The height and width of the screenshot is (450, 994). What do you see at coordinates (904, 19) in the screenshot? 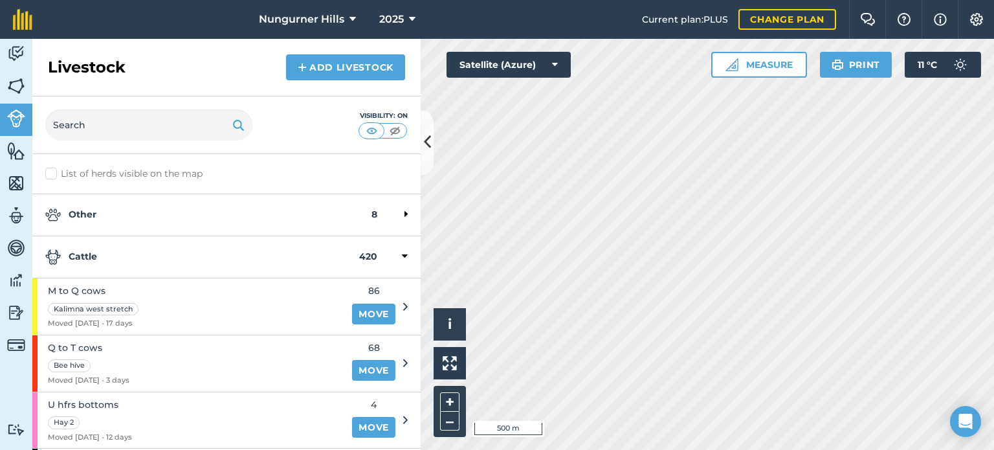
I see `img: A question mark icon` at bounding box center [904, 19].